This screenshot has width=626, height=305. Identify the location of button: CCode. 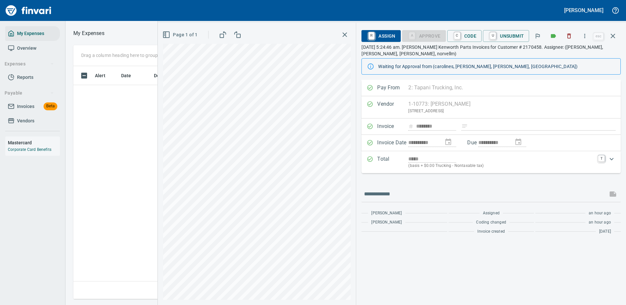
(465, 36).